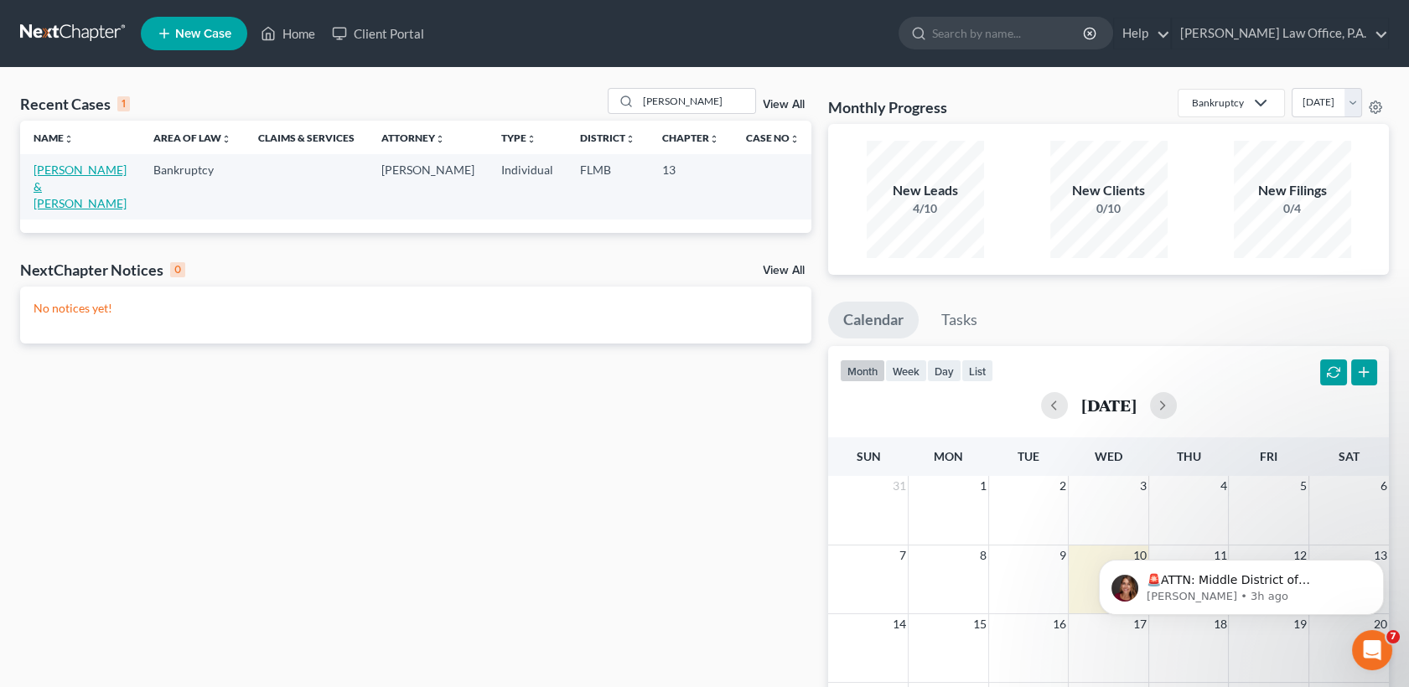 This screenshot has width=1409, height=687. What do you see at coordinates (862, 370) in the screenshot?
I see `button: month` at bounding box center [862, 370].